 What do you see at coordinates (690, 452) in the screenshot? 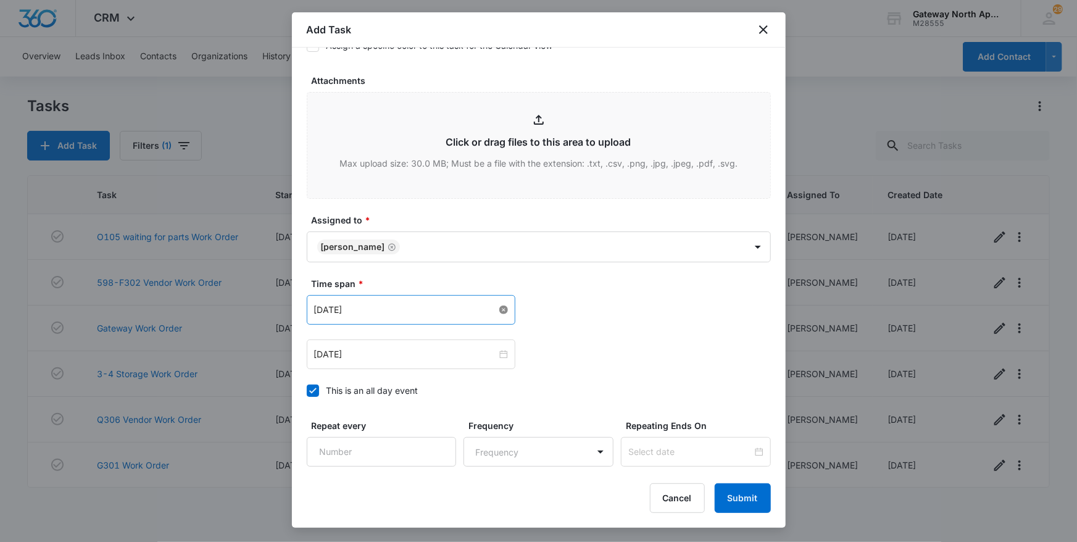
I see `input: Select date` at bounding box center [690, 452].